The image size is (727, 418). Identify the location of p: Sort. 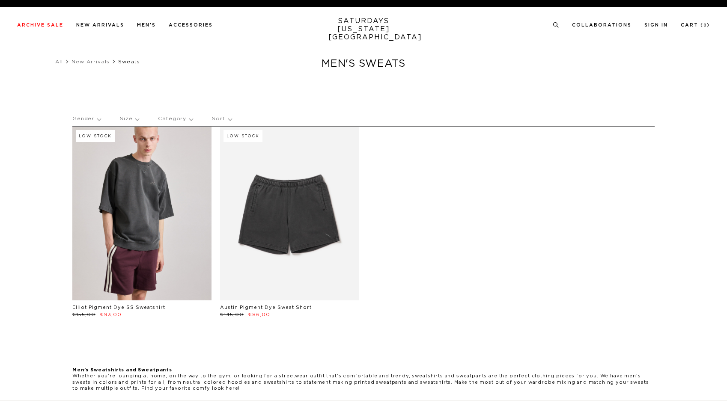
(221, 119).